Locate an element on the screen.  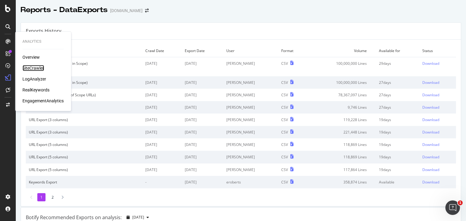
div: LogAnalyzer is located at coordinates (34, 79).